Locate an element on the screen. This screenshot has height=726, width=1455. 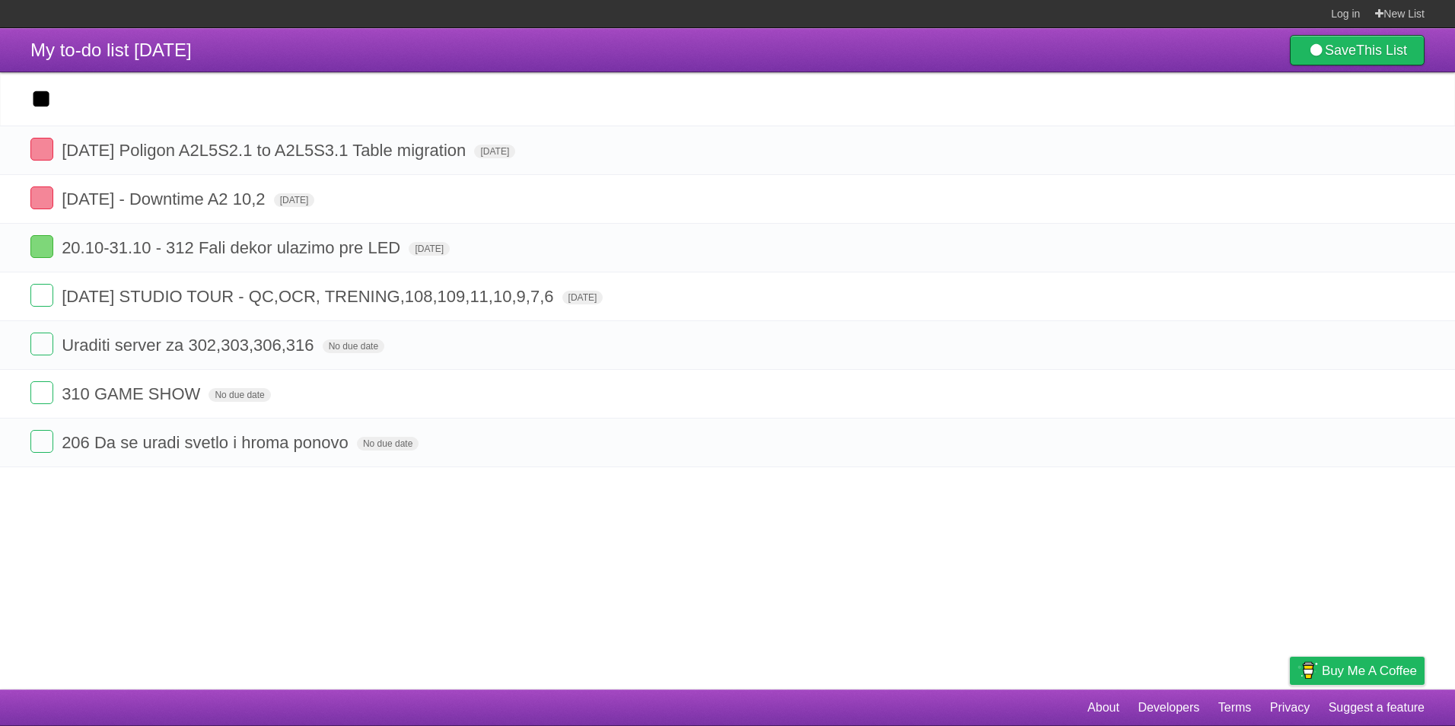
a: About is located at coordinates (1103, 708).